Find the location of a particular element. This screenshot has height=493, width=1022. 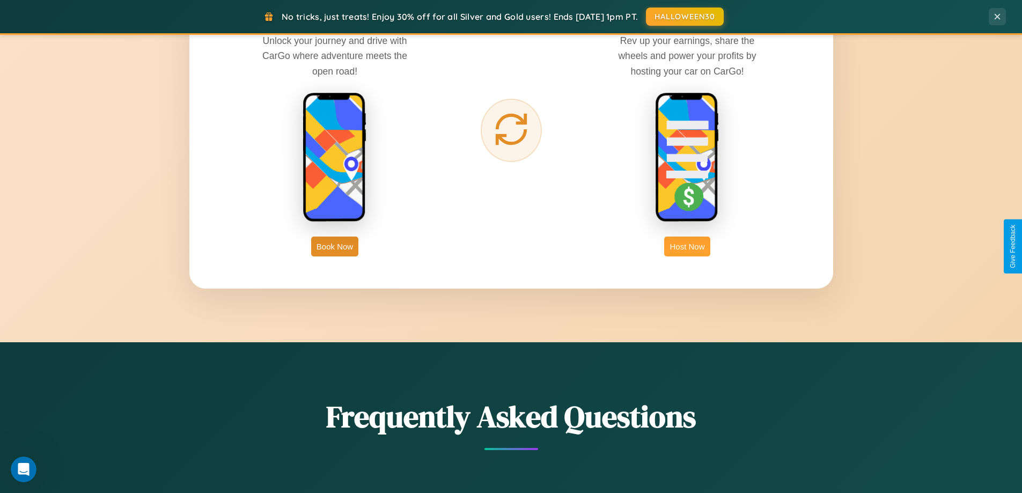

button: Host Now is located at coordinates (687, 246).